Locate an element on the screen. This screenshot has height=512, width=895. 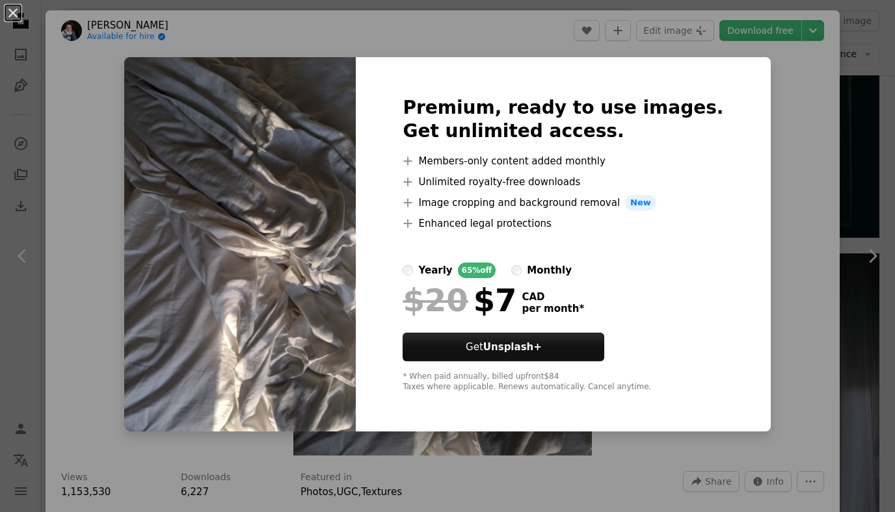
li: Unlimited royalty-free downloads is located at coordinates (562, 182).